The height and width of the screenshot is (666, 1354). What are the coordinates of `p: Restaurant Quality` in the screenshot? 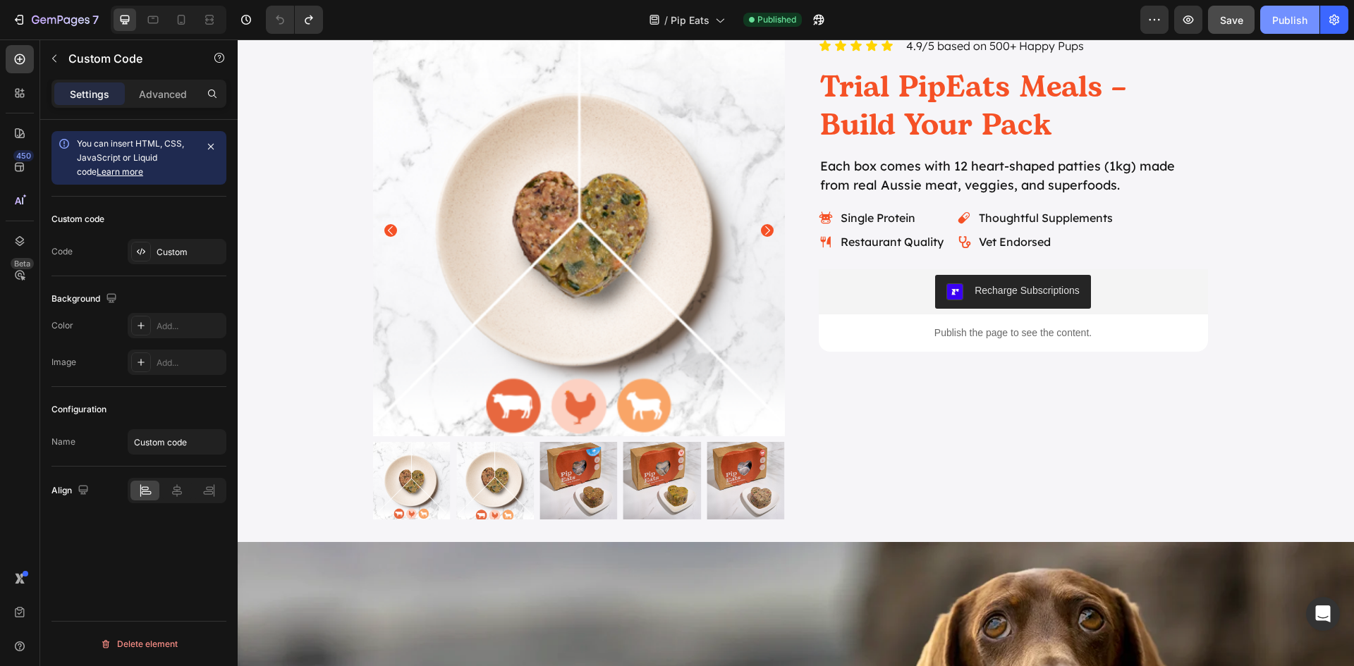 It's located at (654, 202).